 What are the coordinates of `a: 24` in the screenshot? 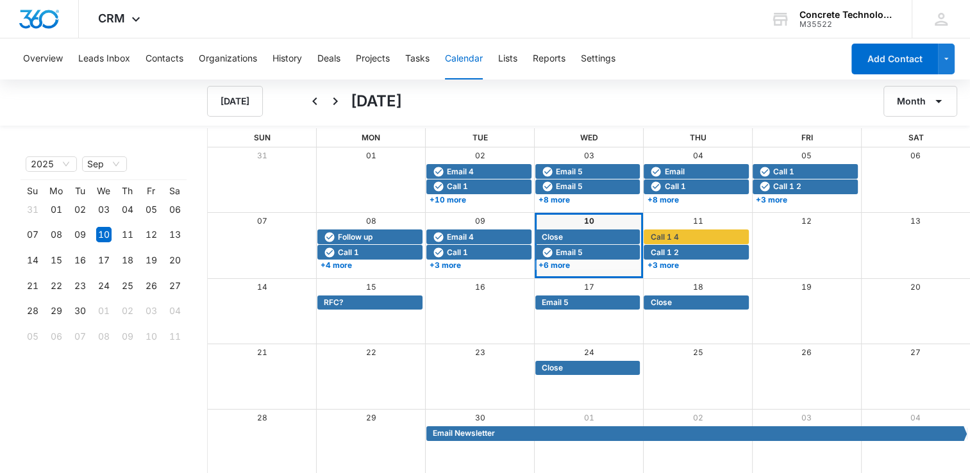 It's located at (589, 352).